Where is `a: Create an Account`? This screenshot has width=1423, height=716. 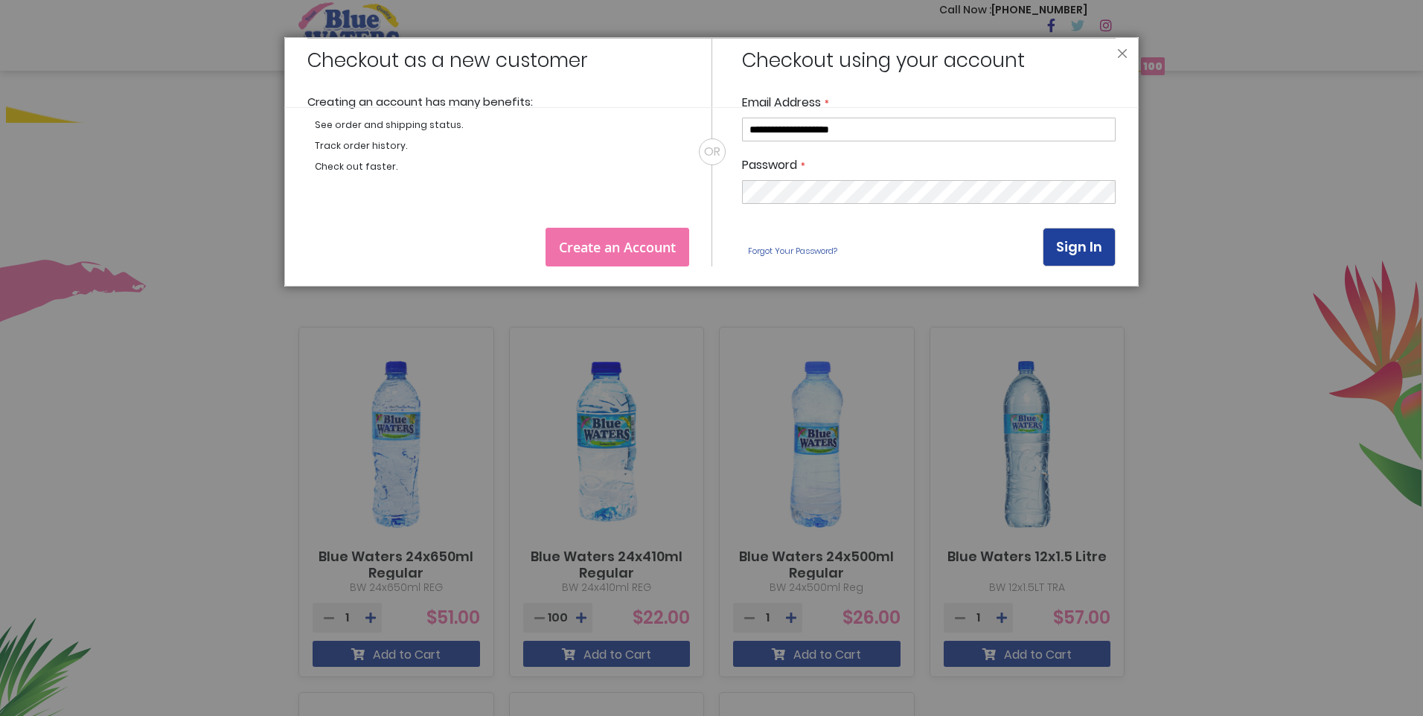
a: Create an Account is located at coordinates (617, 247).